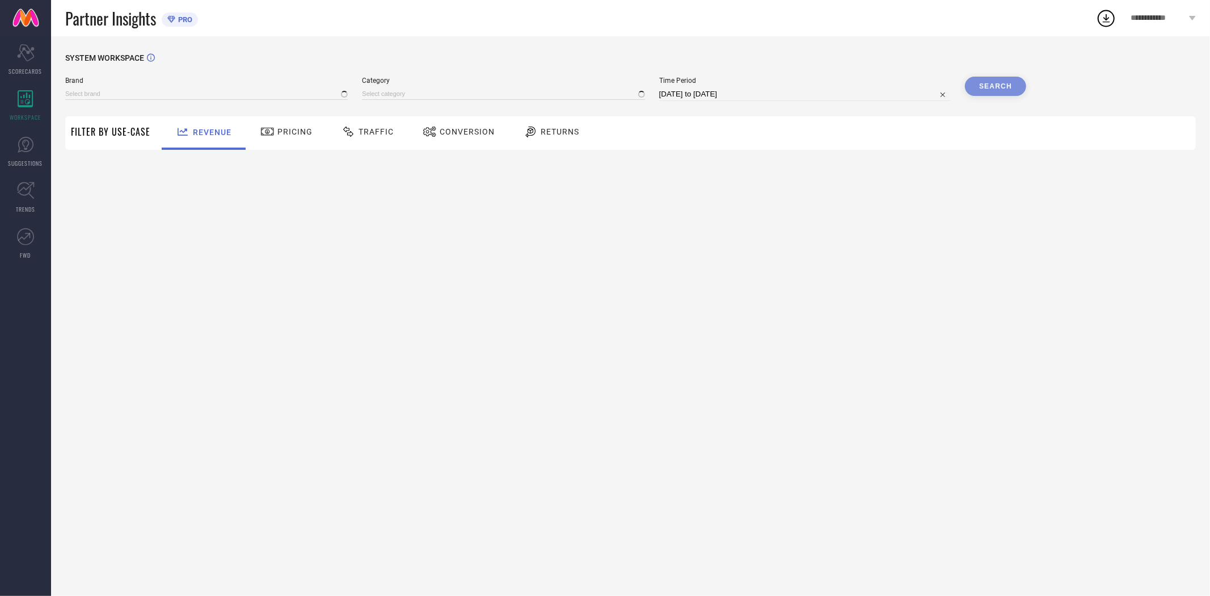 This screenshot has height=596, width=1210. Describe the element at coordinates (104, 58) in the screenshot. I see `span: SYSTEM WORKSPACE` at that location.